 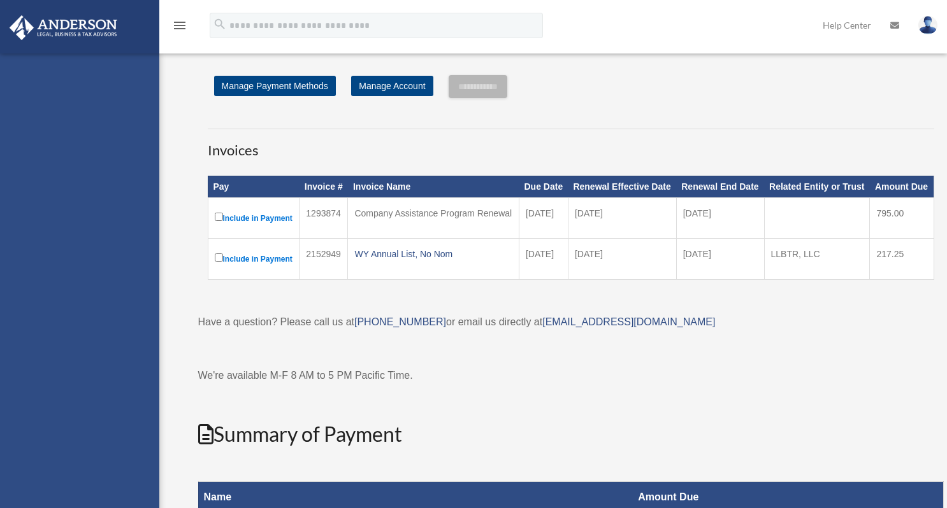 What do you see at coordinates (324, 218) in the screenshot?
I see `td: 1293874` at bounding box center [324, 218].